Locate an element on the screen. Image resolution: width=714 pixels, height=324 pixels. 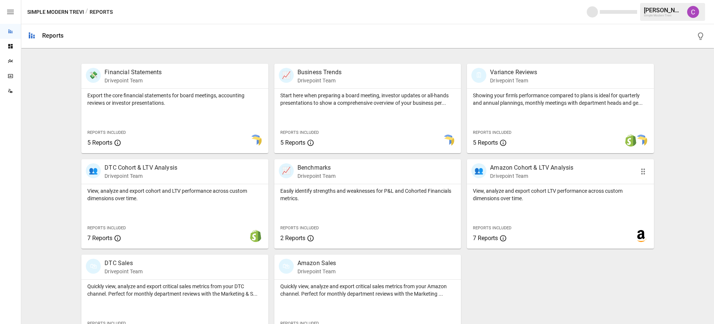
p: Variance Reviews is located at coordinates (513, 72).